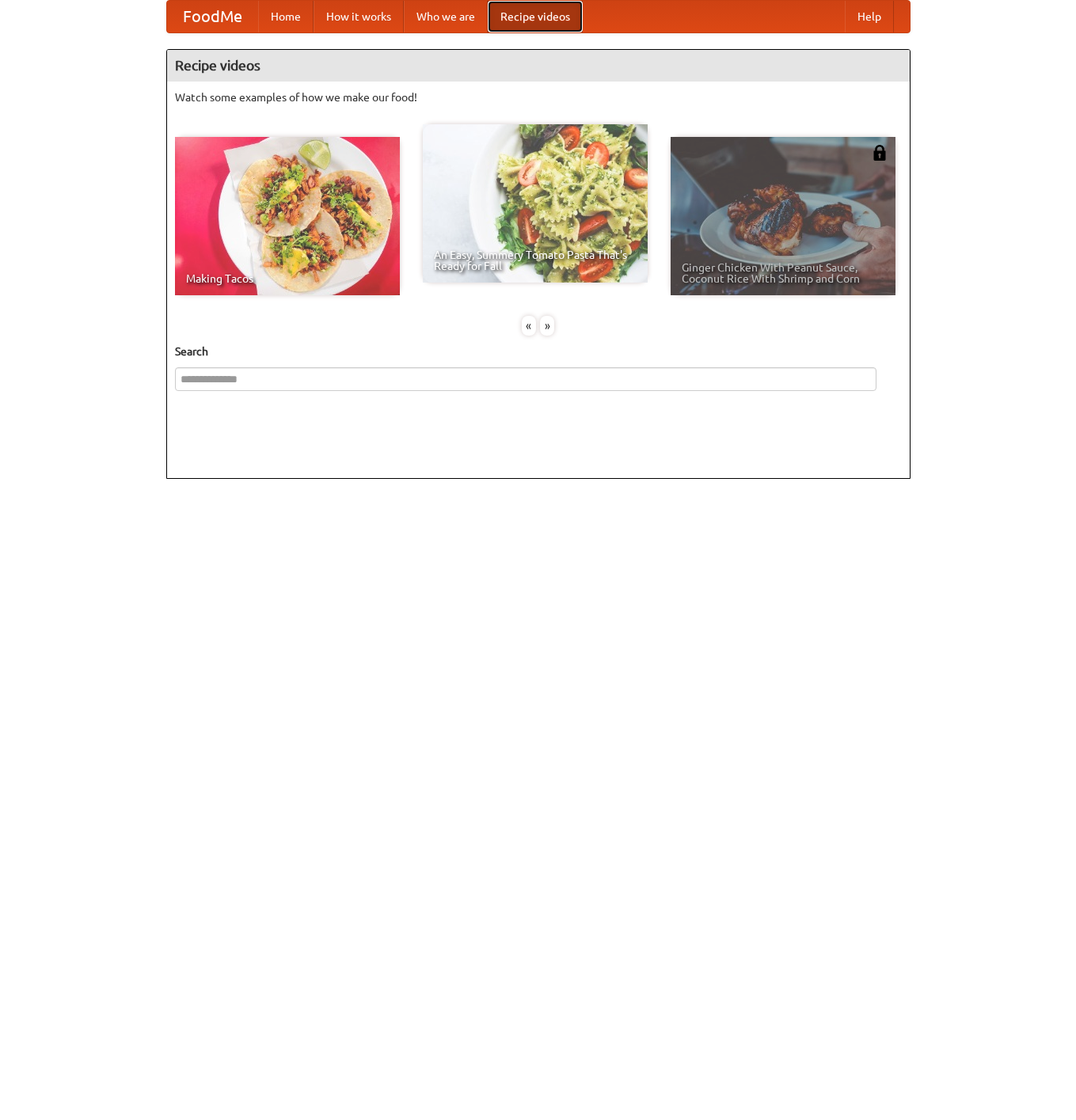 The image size is (1076, 1120). What do you see at coordinates (287, 278) in the screenshot?
I see `span: Making Tacos` at bounding box center [287, 278].